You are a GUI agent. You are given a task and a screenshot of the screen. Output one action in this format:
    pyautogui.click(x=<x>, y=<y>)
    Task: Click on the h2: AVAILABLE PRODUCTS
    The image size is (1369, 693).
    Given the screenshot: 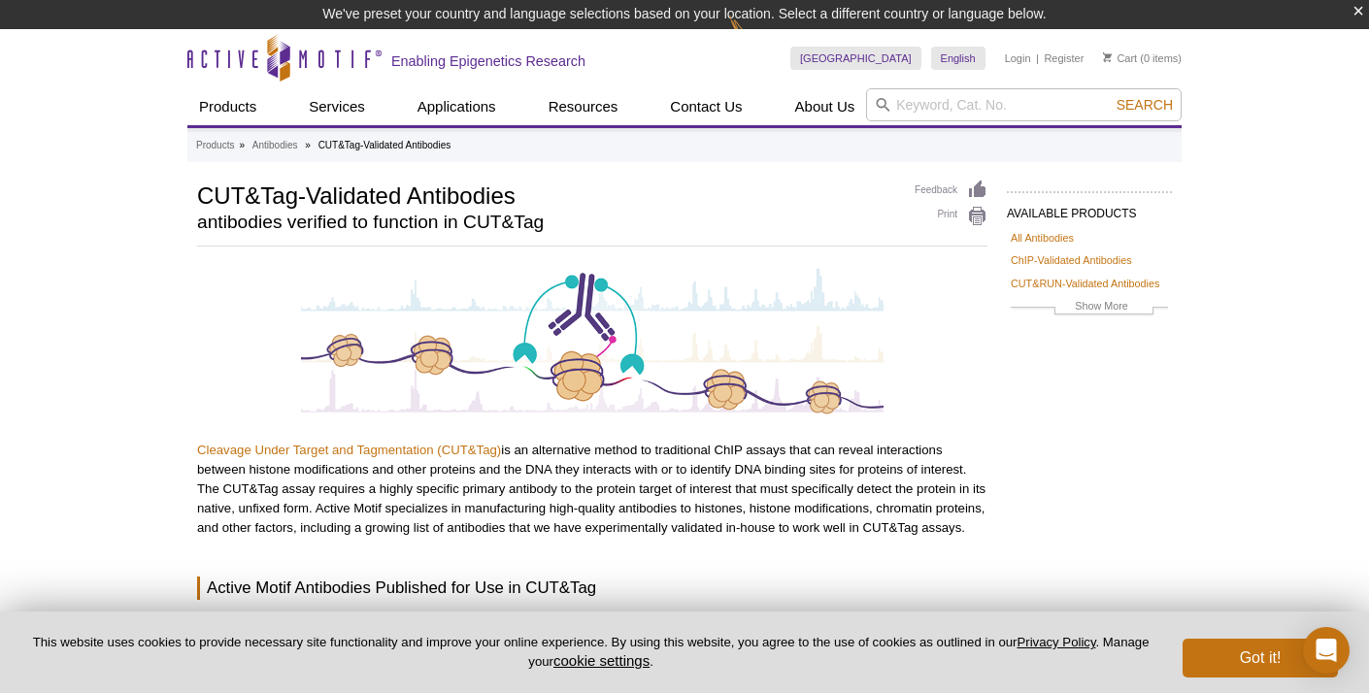 What is the action you would take?
    pyautogui.click(x=1089, y=209)
    